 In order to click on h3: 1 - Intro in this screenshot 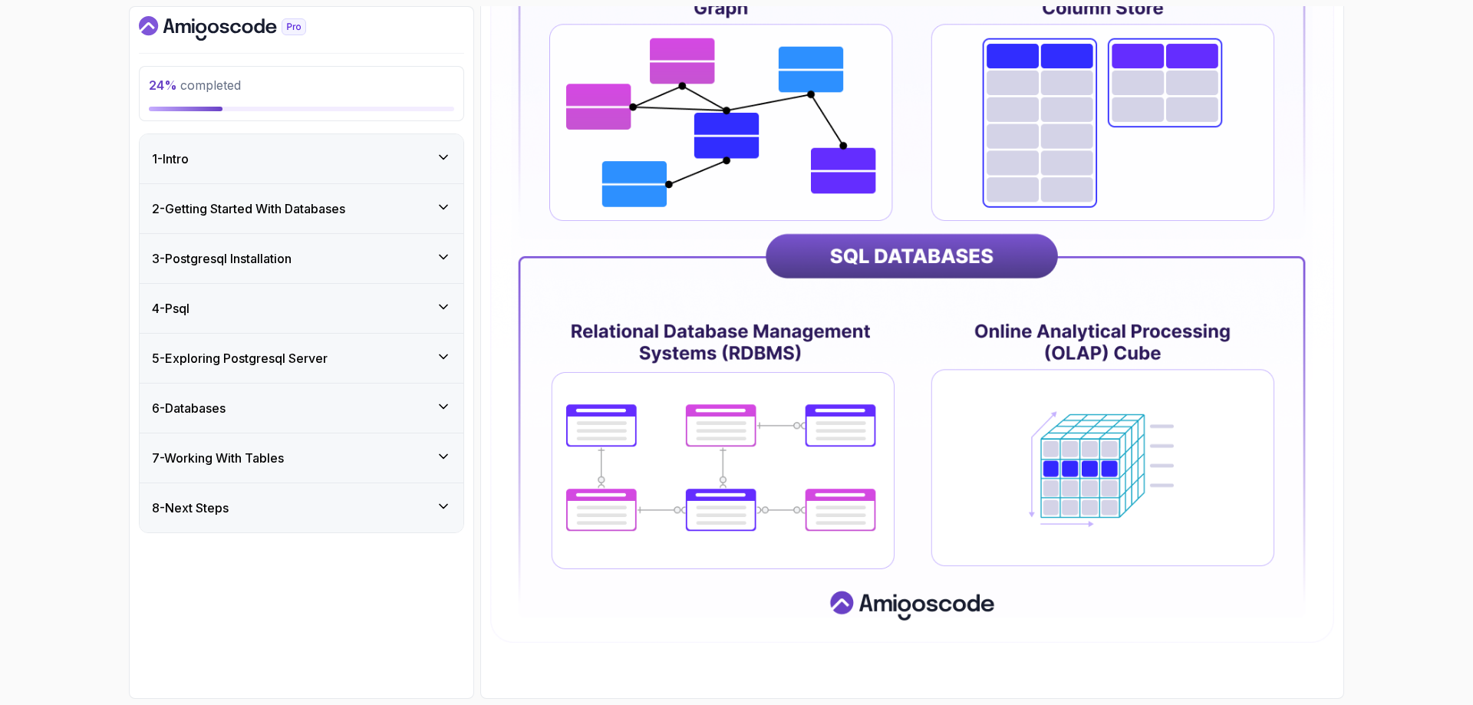, I will do `click(170, 159)`.